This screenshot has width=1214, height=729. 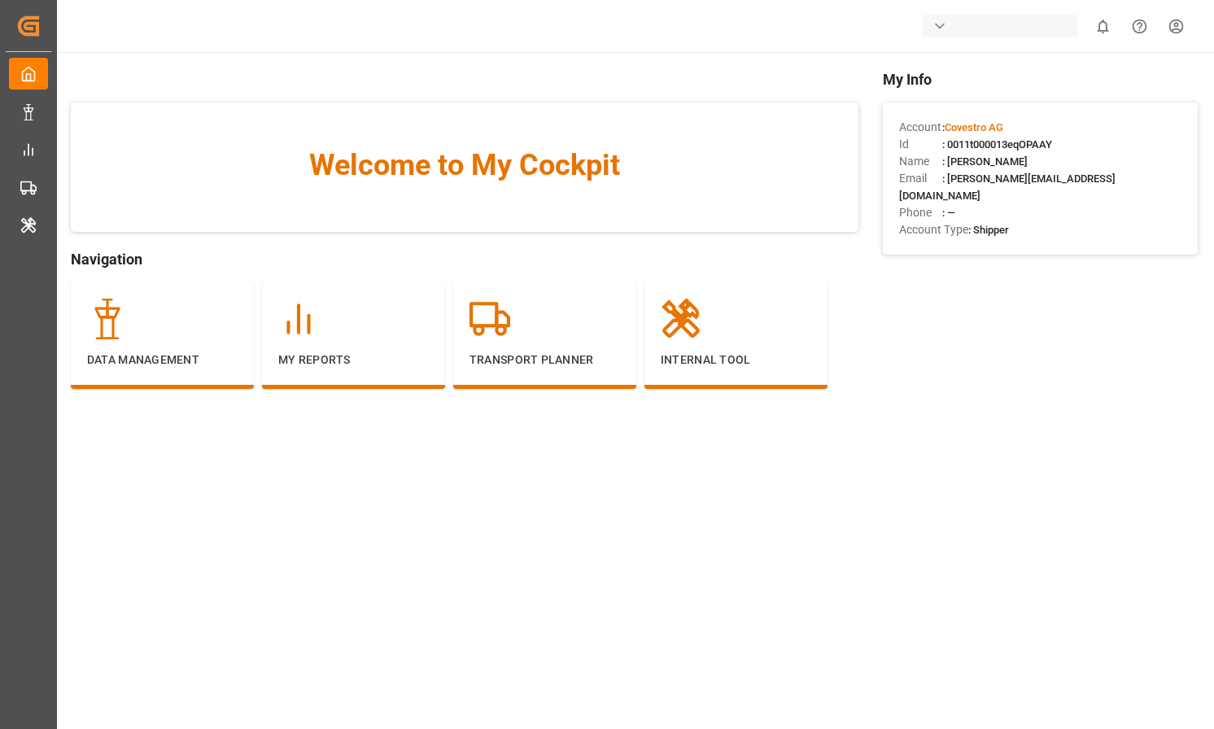 What do you see at coordinates (1140, 26) in the screenshot?
I see `button: Help Center` at bounding box center [1140, 26].